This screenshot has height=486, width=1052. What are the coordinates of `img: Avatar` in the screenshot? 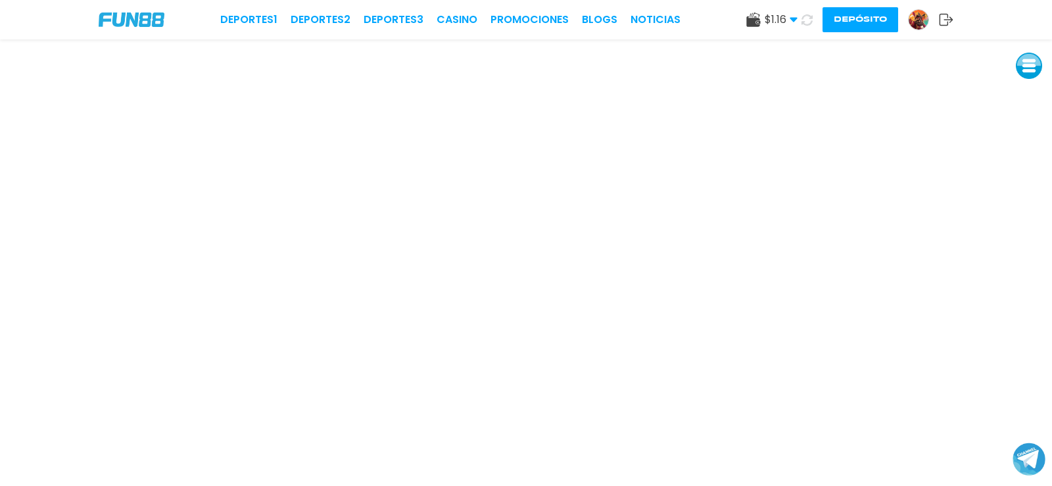 It's located at (918, 20).